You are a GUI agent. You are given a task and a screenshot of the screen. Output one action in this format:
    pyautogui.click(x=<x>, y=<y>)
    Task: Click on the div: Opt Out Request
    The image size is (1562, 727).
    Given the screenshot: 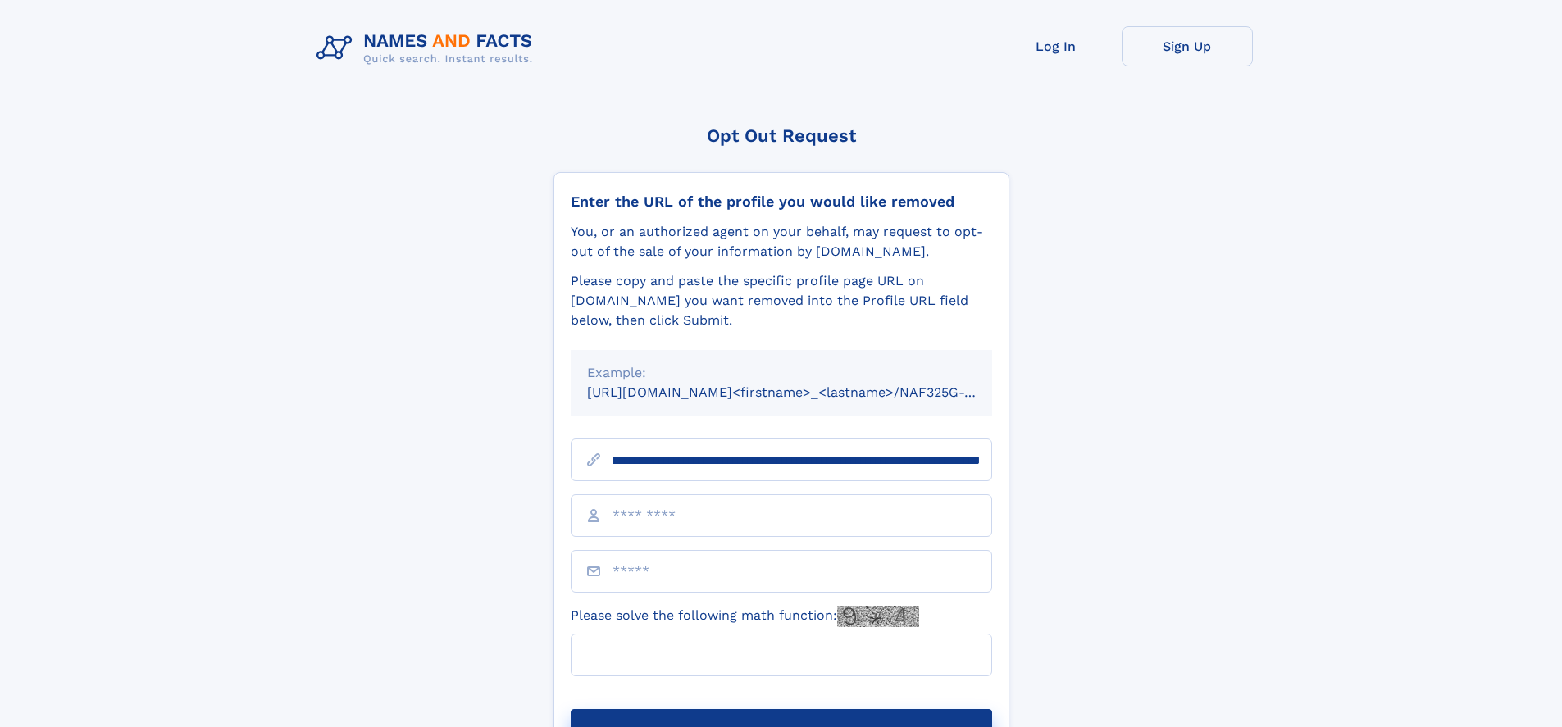 What is the action you would take?
    pyautogui.click(x=782, y=135)
    